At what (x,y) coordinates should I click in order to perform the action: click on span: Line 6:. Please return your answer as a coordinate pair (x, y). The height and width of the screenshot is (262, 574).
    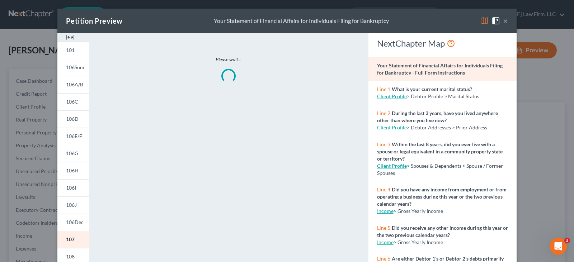
    Looking at the image, I should click on (384, 259).